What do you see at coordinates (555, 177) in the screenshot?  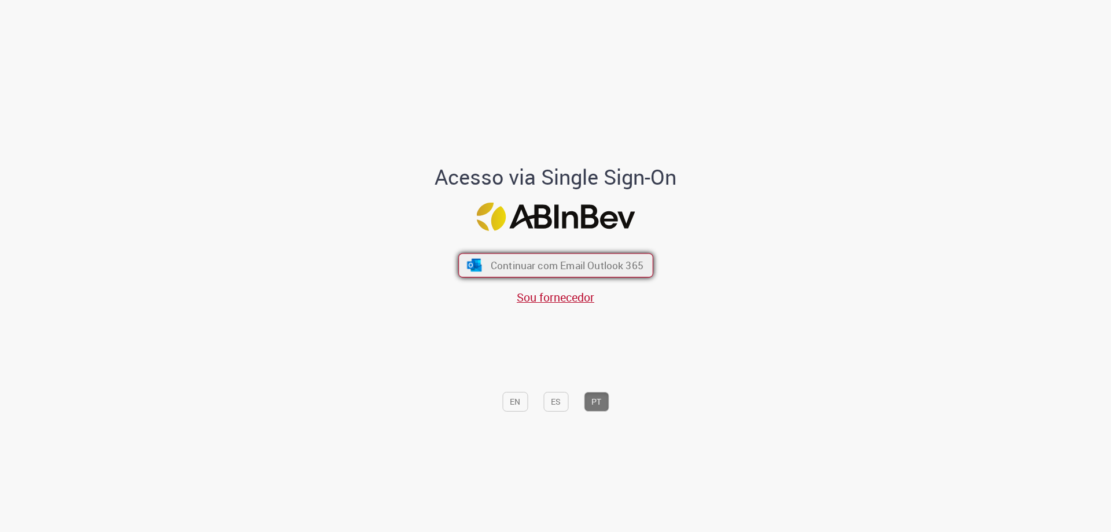 I see `h1: Acesso via Single Sign-On` at bounding box center [555, 177].